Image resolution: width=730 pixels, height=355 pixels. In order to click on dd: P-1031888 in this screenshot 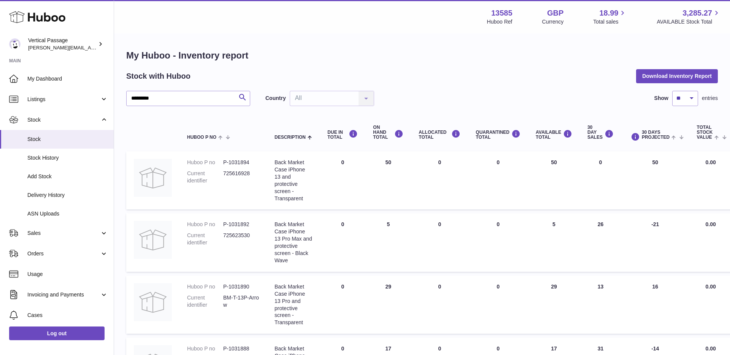, I will do `click(241, 349)`.